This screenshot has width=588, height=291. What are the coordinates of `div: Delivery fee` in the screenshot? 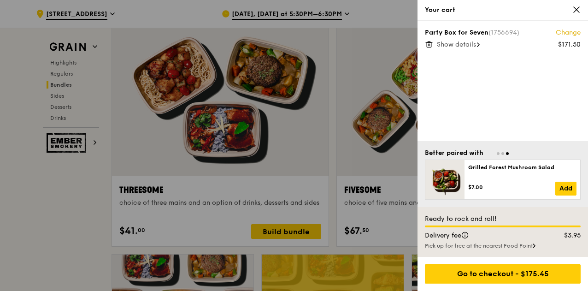 It's located at (482, 235).